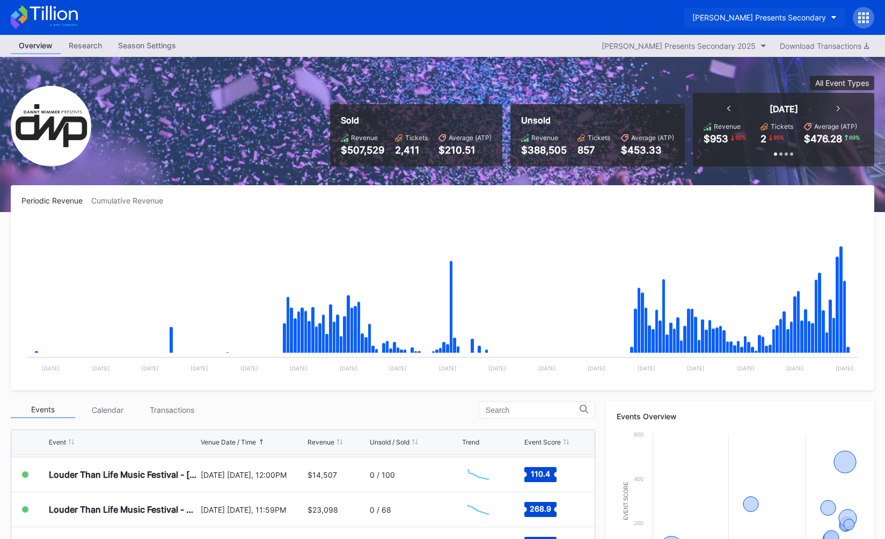  Describe the element at coordinates (593, 150) in the screenshot. I see `div: 857` at that location.